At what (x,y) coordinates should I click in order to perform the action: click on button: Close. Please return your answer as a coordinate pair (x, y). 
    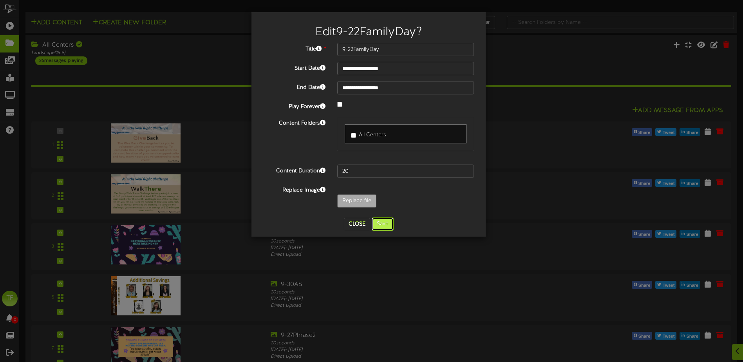
    Looking at the image, I should click on (357, 224).